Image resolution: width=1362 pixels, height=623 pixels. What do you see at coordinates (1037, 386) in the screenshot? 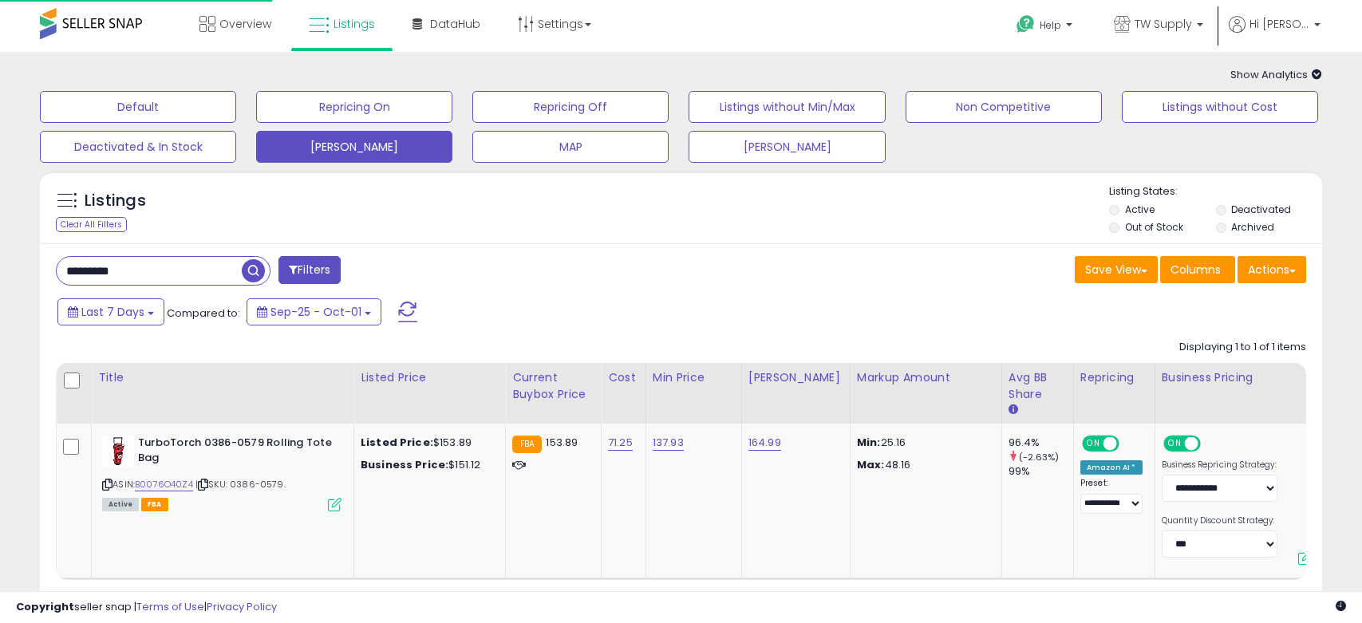
I see `div: Avg BB Share` at bounding box center [1037, 386].